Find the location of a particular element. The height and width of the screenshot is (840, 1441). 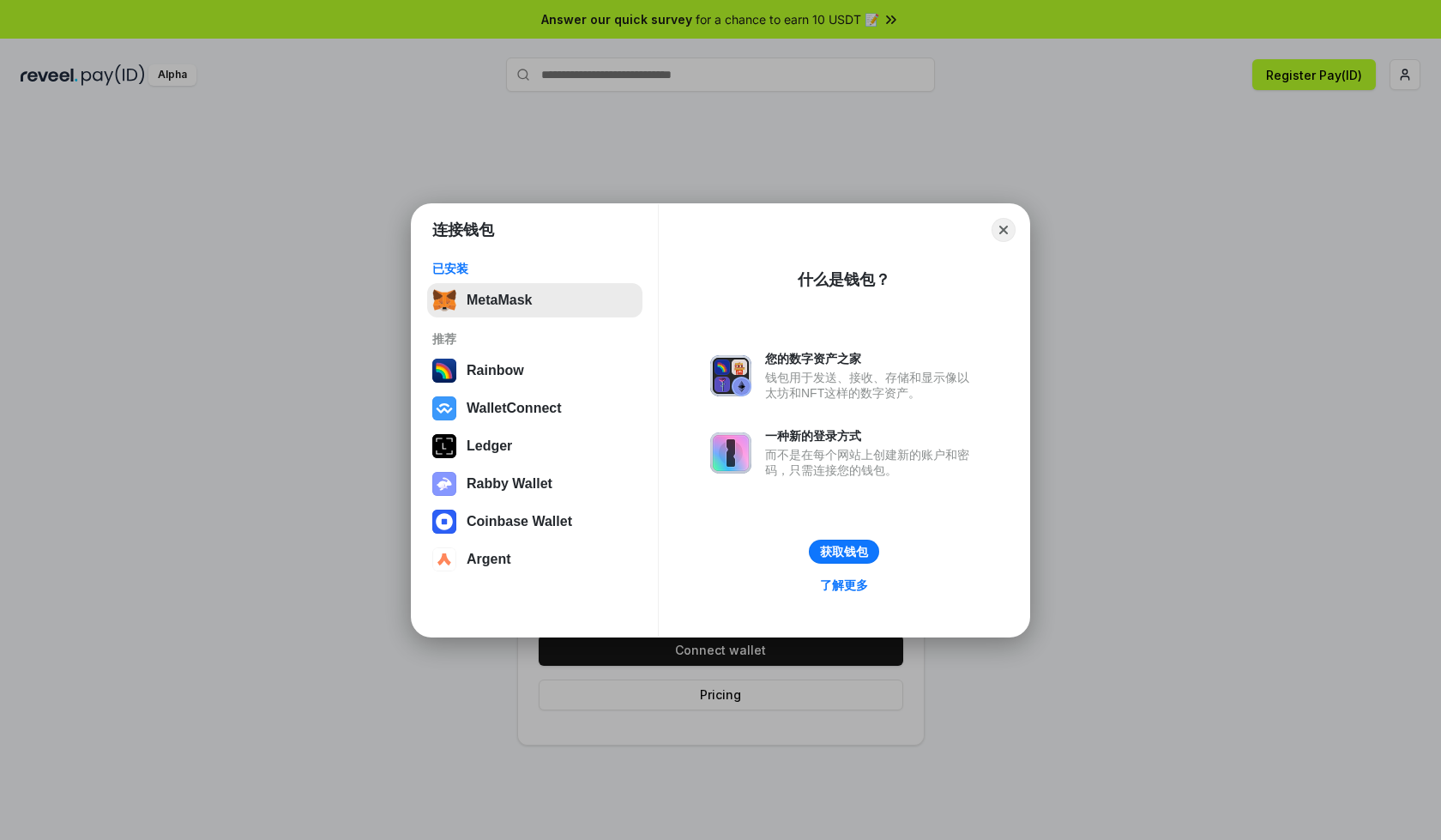

div: 您的数字资产之家 is located at coordinates (871, 359).